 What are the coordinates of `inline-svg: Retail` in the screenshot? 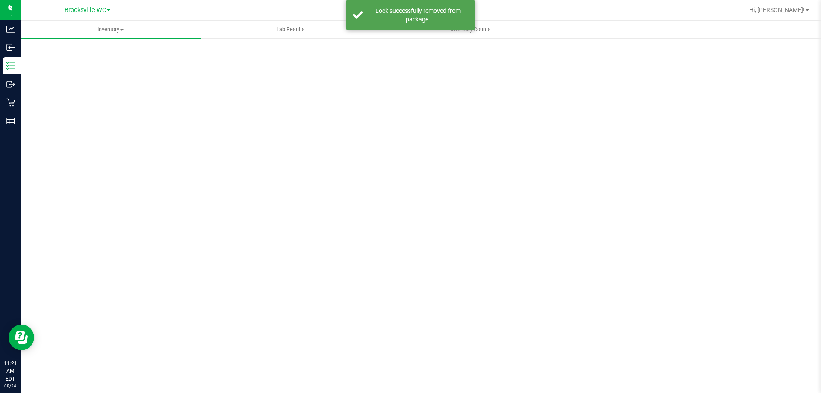 It's located at (11, 103).